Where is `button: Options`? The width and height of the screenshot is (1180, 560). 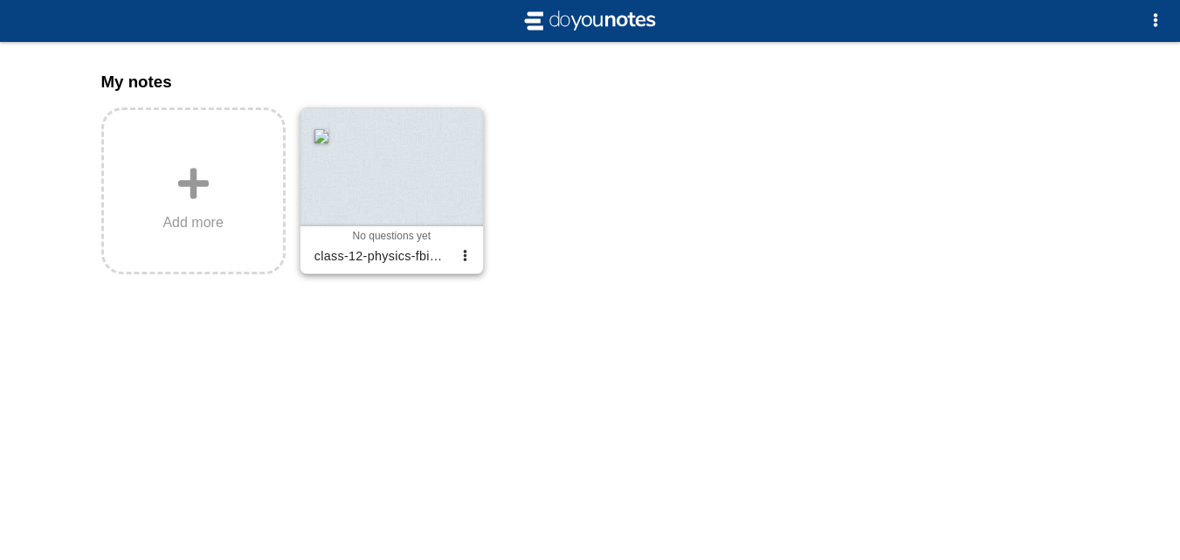
button: Options is located at coordinates (1155, 21).